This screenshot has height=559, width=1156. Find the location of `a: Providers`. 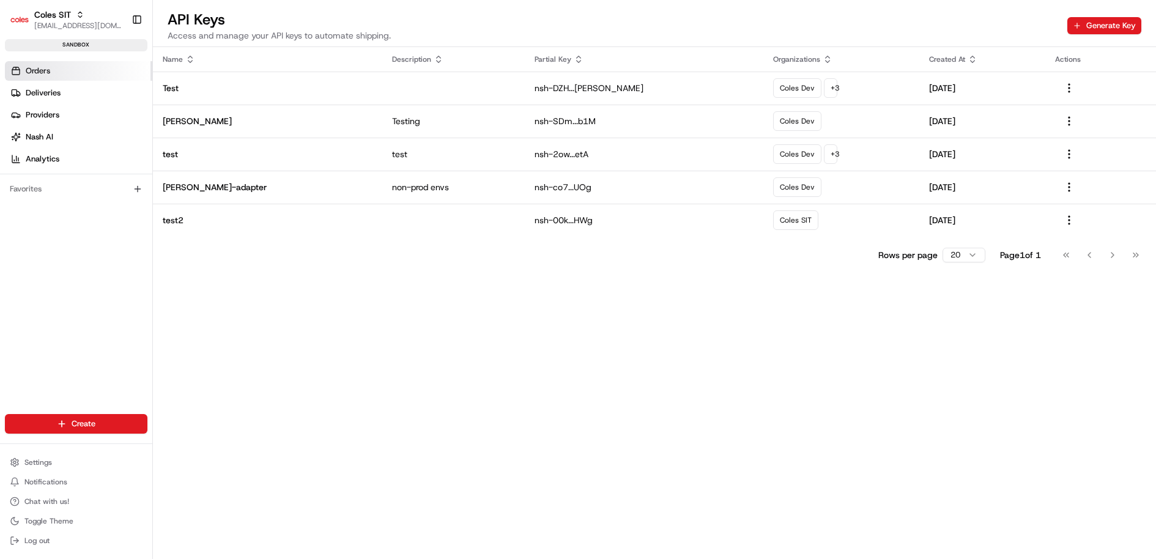

a: Providers is located at coordinates (78, 115).